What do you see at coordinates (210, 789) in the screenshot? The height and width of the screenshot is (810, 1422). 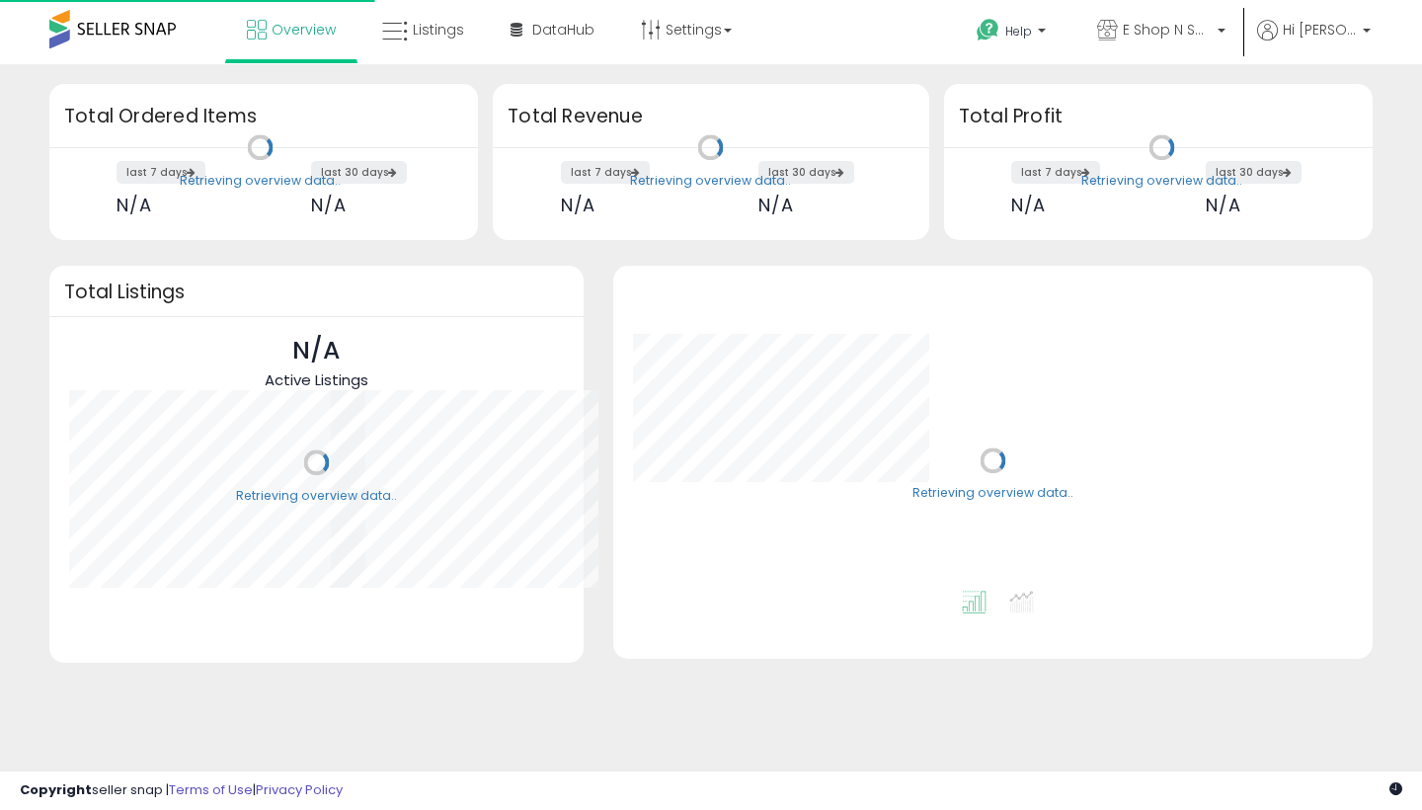 I see `a: Terms of Use` at bounding box center [210, 789].